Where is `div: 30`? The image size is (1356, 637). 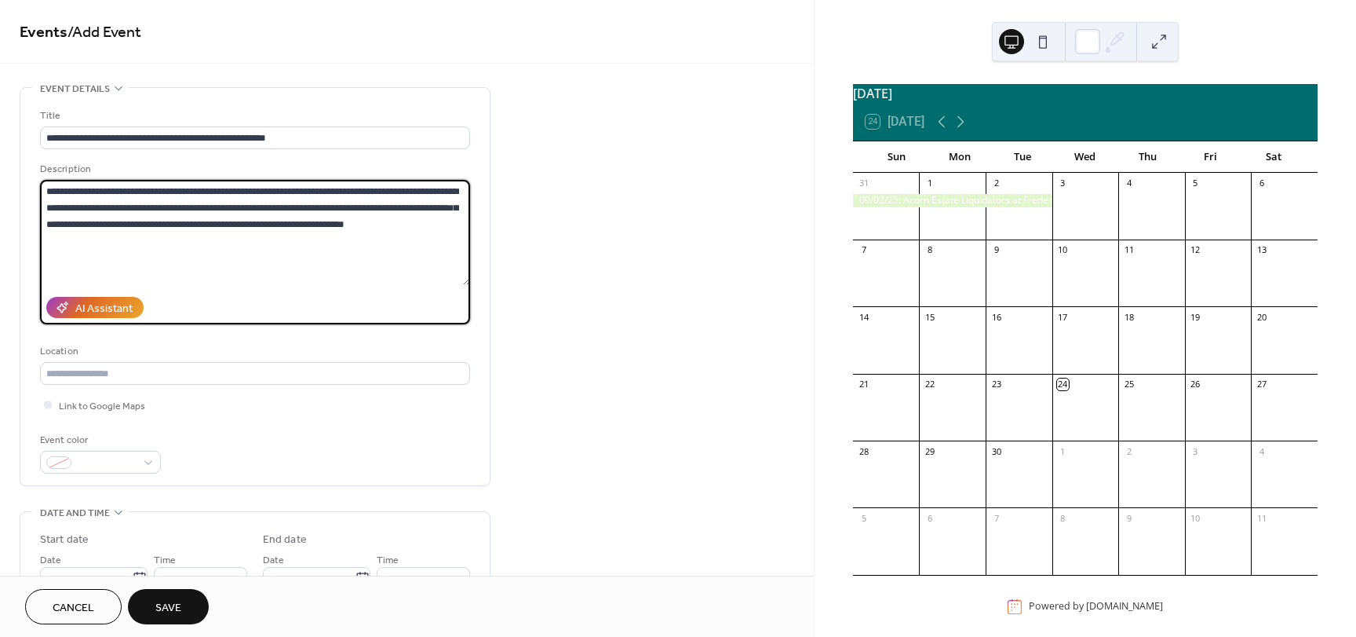
div: 30 is located at coordinates (996, 451).